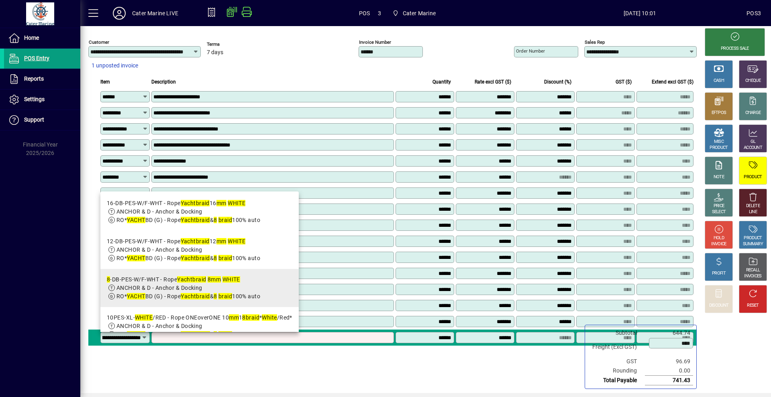  I want to click on td: 741.43, so click(669, 381).